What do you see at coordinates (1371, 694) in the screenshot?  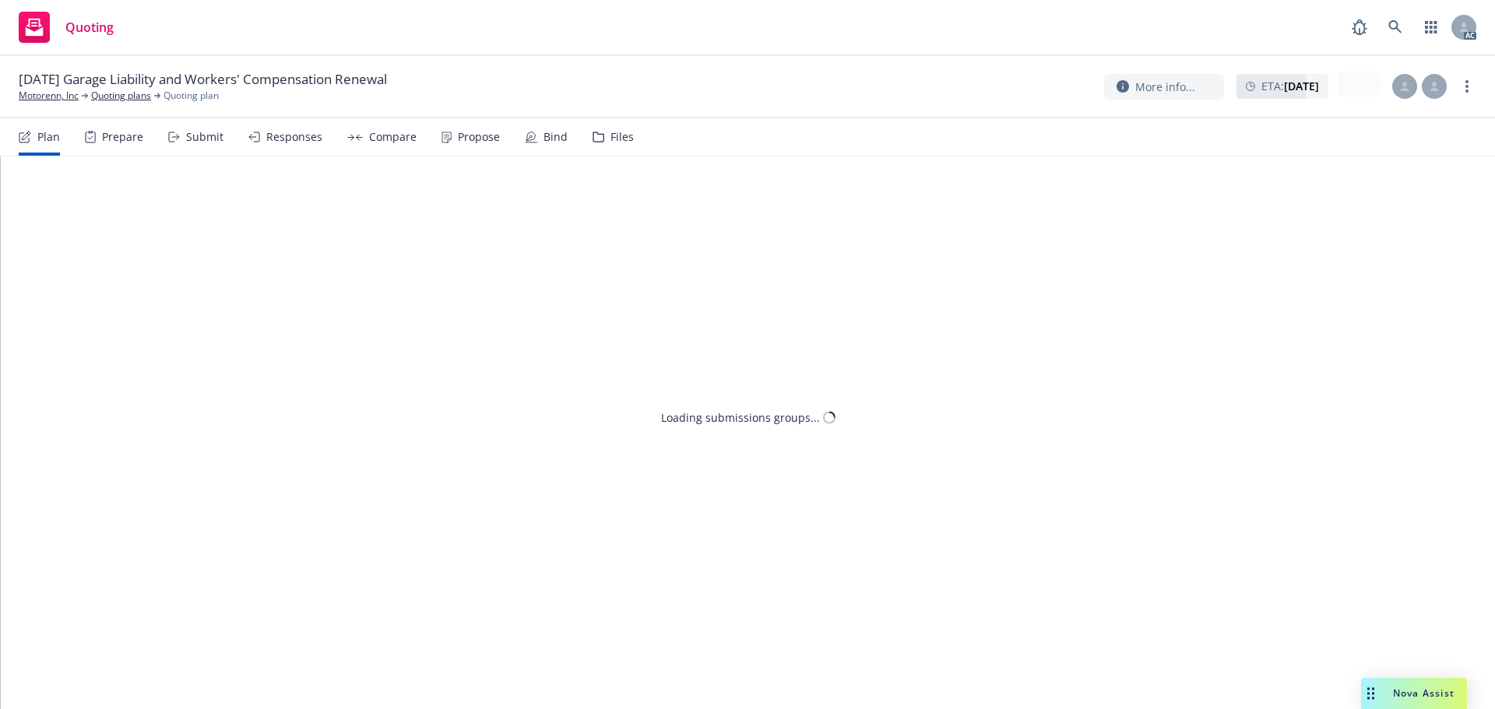 I see `div: Drag to move` at bounding box center [1371, 694].